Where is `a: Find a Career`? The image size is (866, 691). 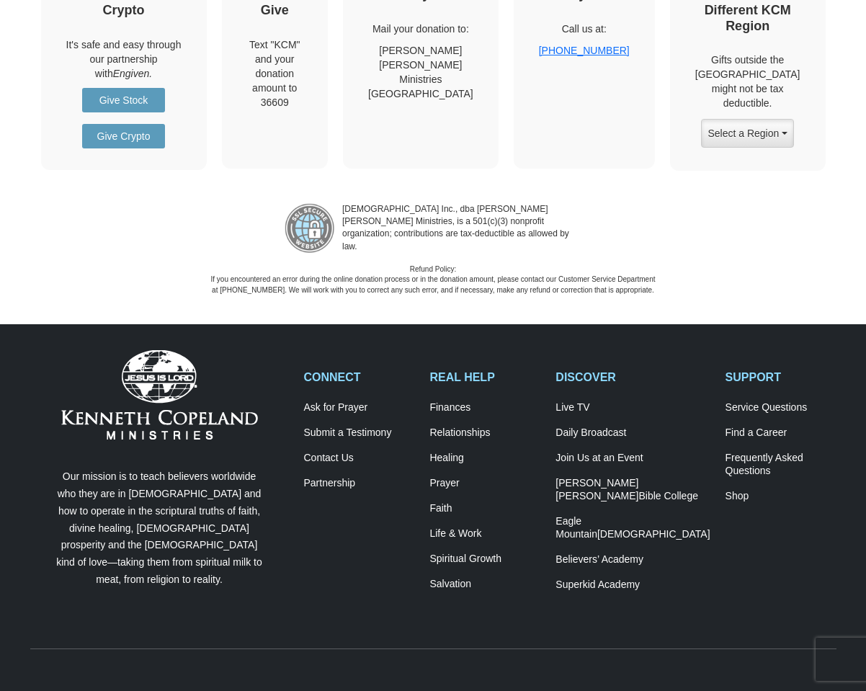
a: Find a Career is located at coordinates (781, 433).